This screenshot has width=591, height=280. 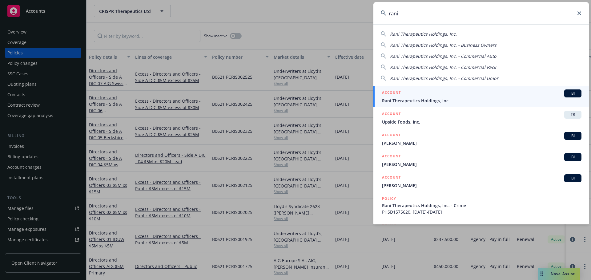 What do you see at coordinates (573, 115) in the screenshot?
I see `span: TR` at bounding box center [573, 115].